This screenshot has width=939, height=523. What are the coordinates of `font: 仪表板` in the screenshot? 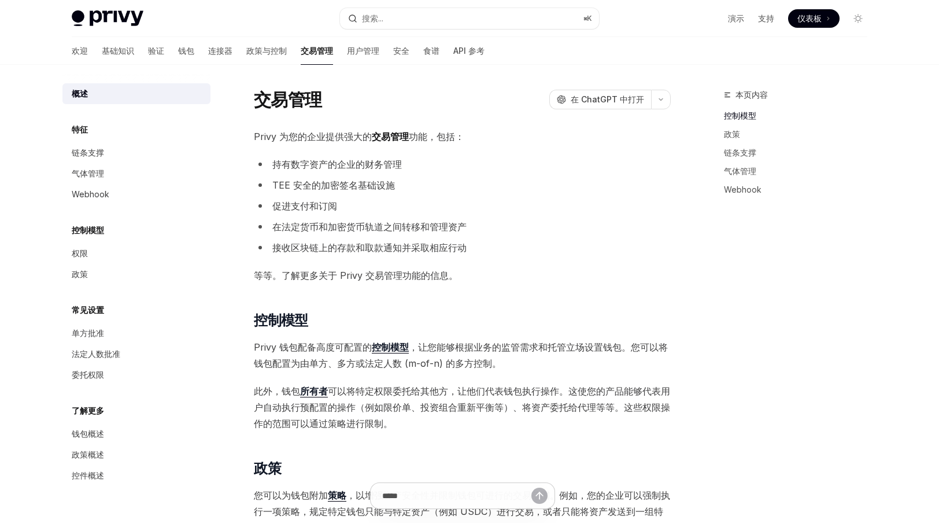 It's located at (809, 18).